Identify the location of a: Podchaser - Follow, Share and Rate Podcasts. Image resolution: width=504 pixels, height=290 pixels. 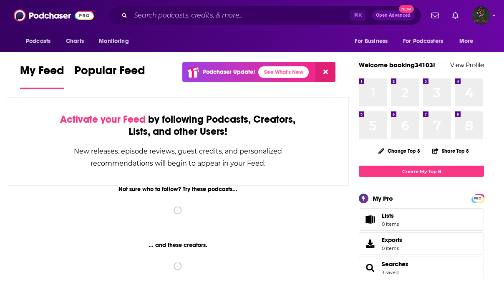
(54, 15).